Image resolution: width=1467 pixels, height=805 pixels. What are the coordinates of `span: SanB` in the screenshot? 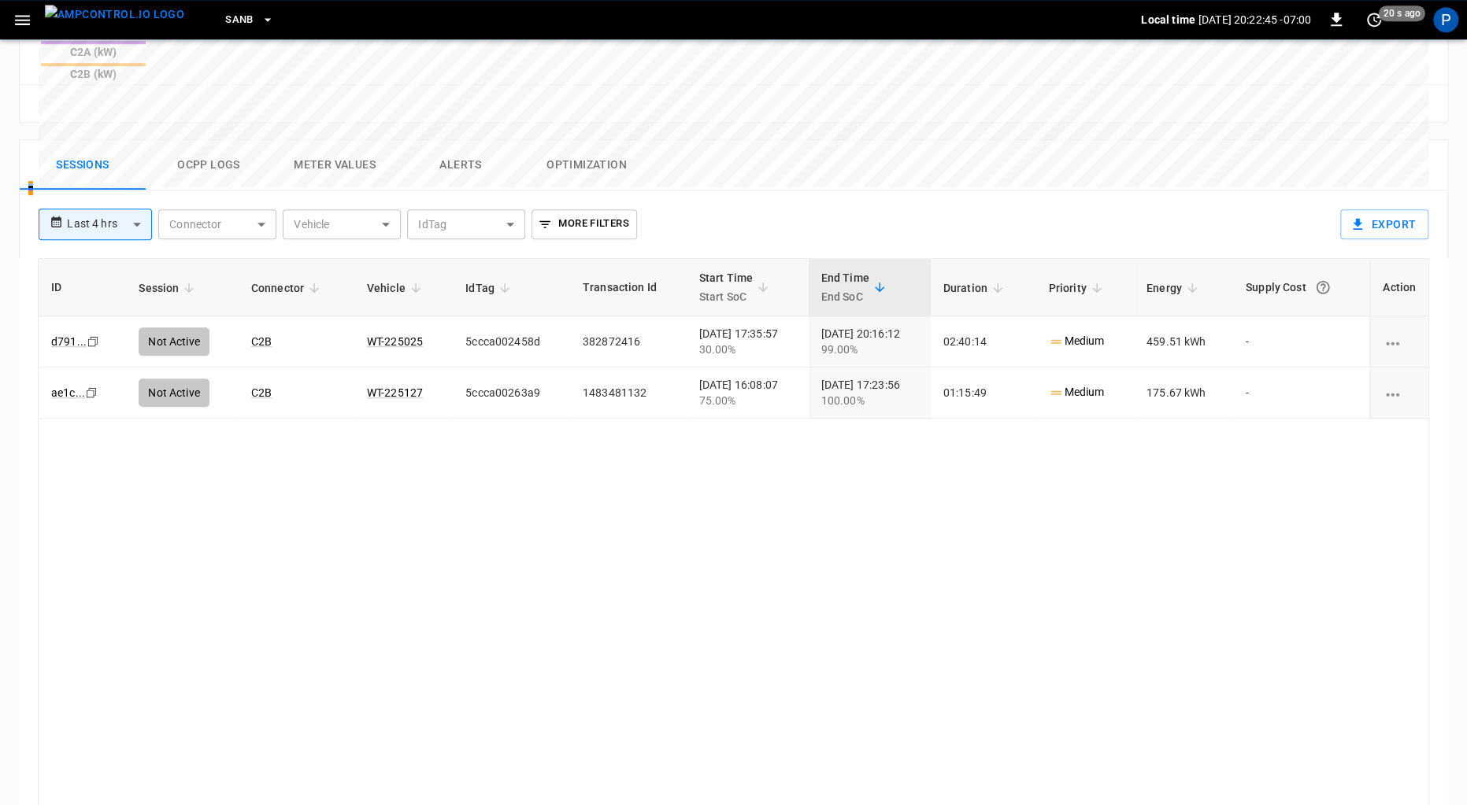 It's located at (239, 20).